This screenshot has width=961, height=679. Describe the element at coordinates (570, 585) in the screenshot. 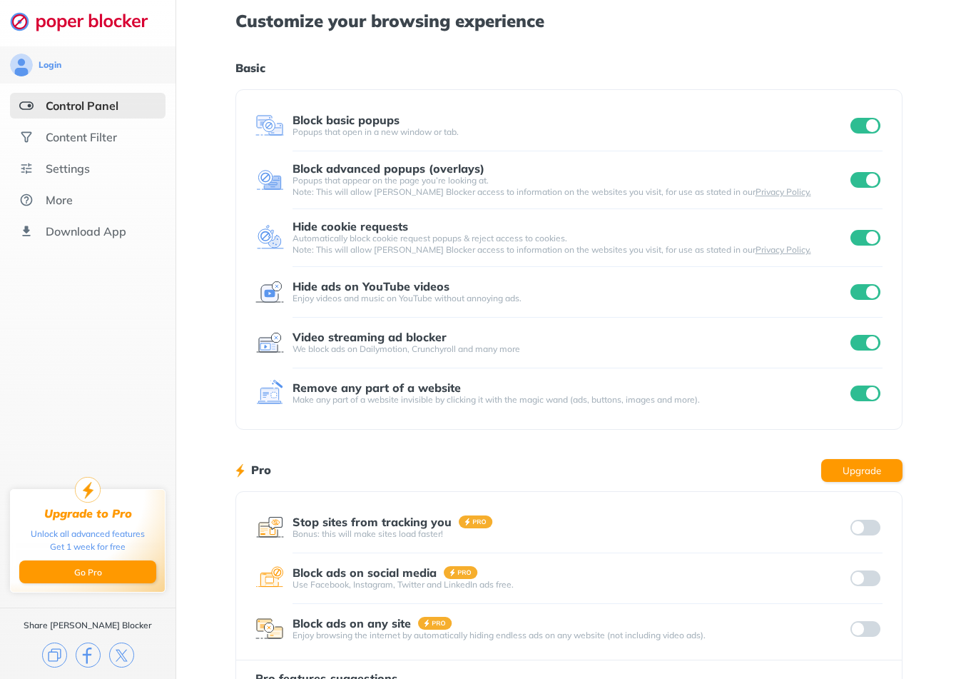

I see `div: Use Facebook, Instagram, Twitter and LinkedIn ads free.` at that location.